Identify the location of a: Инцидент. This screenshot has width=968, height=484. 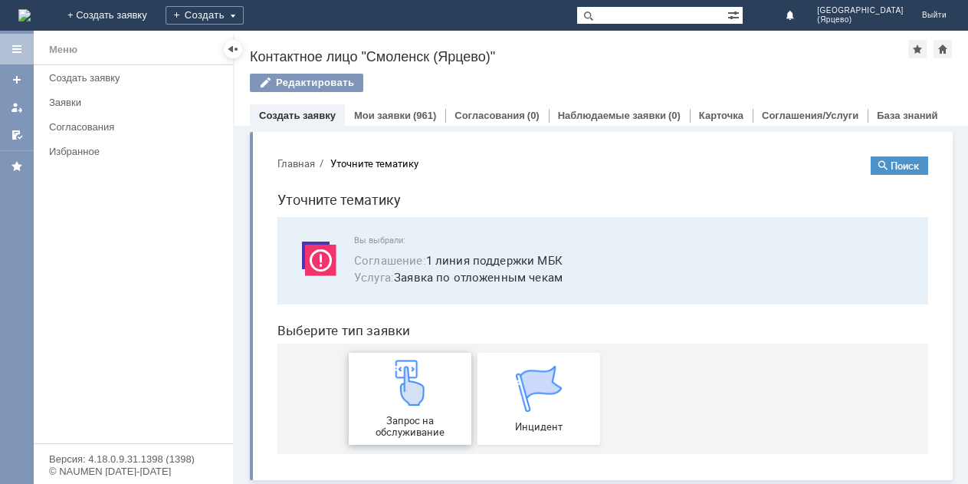
(274, 255).